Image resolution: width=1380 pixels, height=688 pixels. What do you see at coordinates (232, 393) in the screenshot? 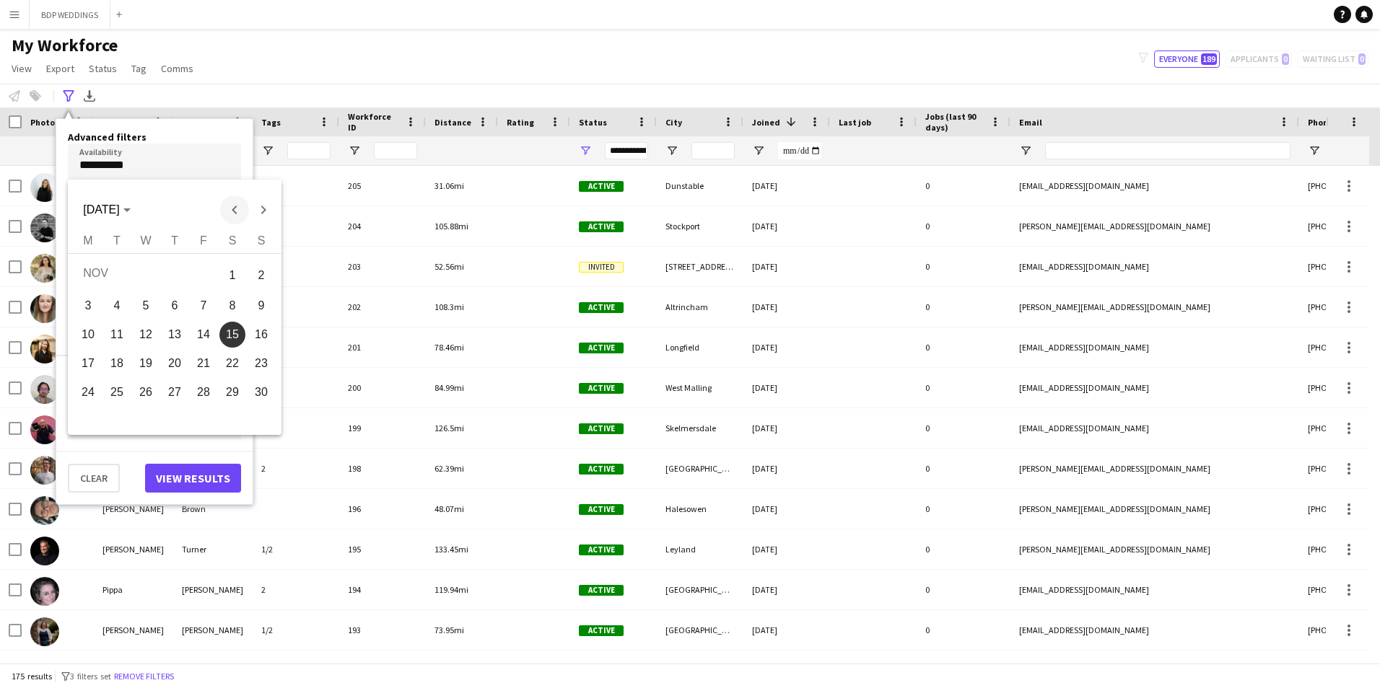
I see `button: 29-11-2025` at bounding box center [232, 393].